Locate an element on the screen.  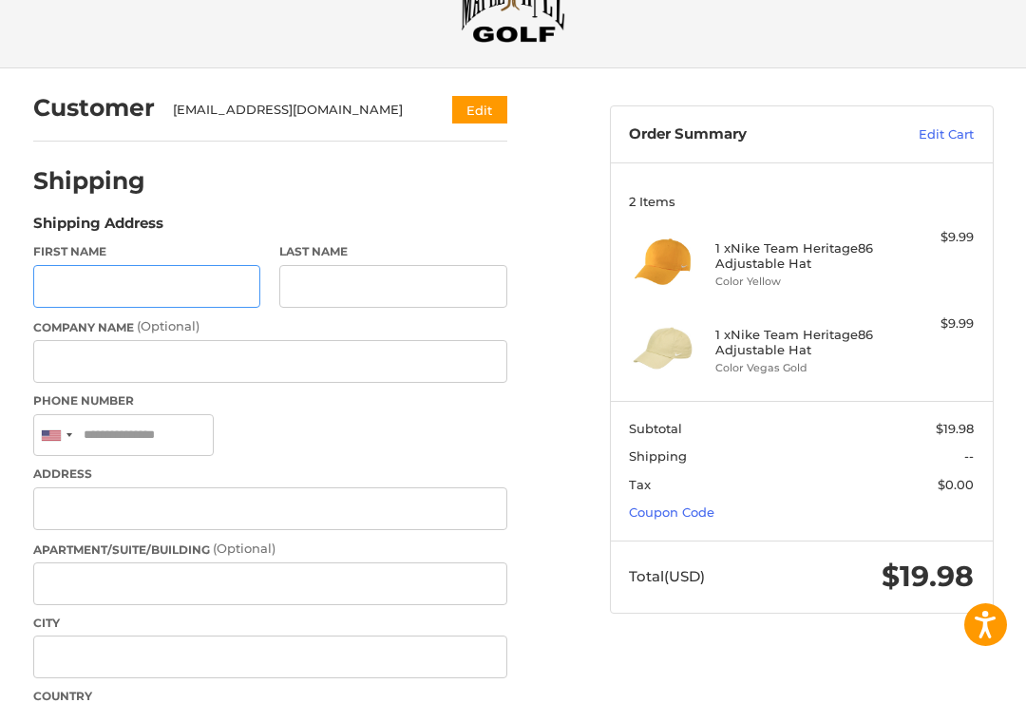
span: Shipping is located at coordinates (657, 456).